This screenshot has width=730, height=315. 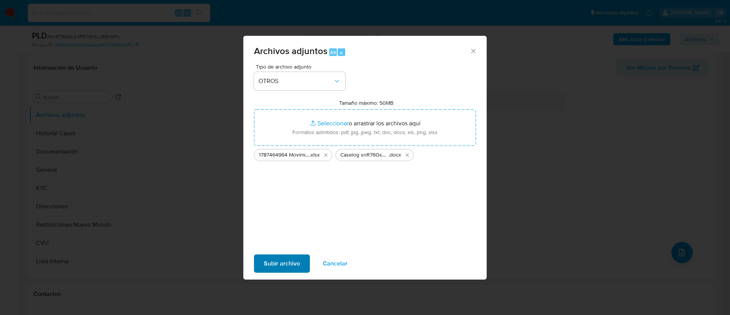 What do you see at coordinates (333, 52) in the screenshot?
I see `span: Alt` at bounding box center [333, 52].